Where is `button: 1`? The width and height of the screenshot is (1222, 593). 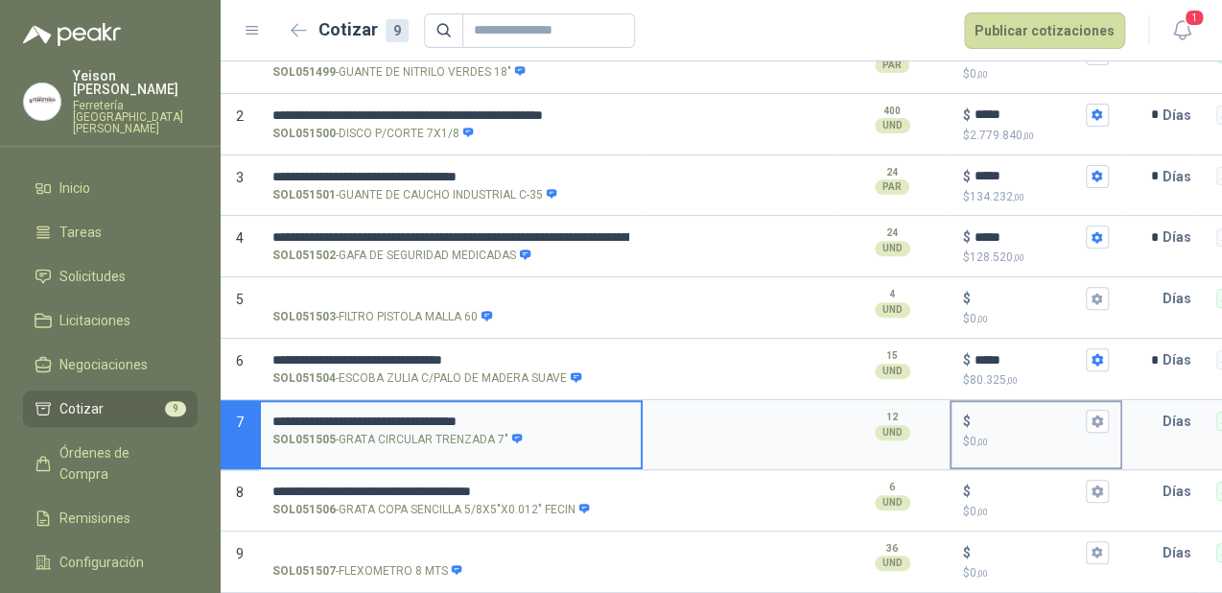 button: 1 is located at coordinates (1182, 31).